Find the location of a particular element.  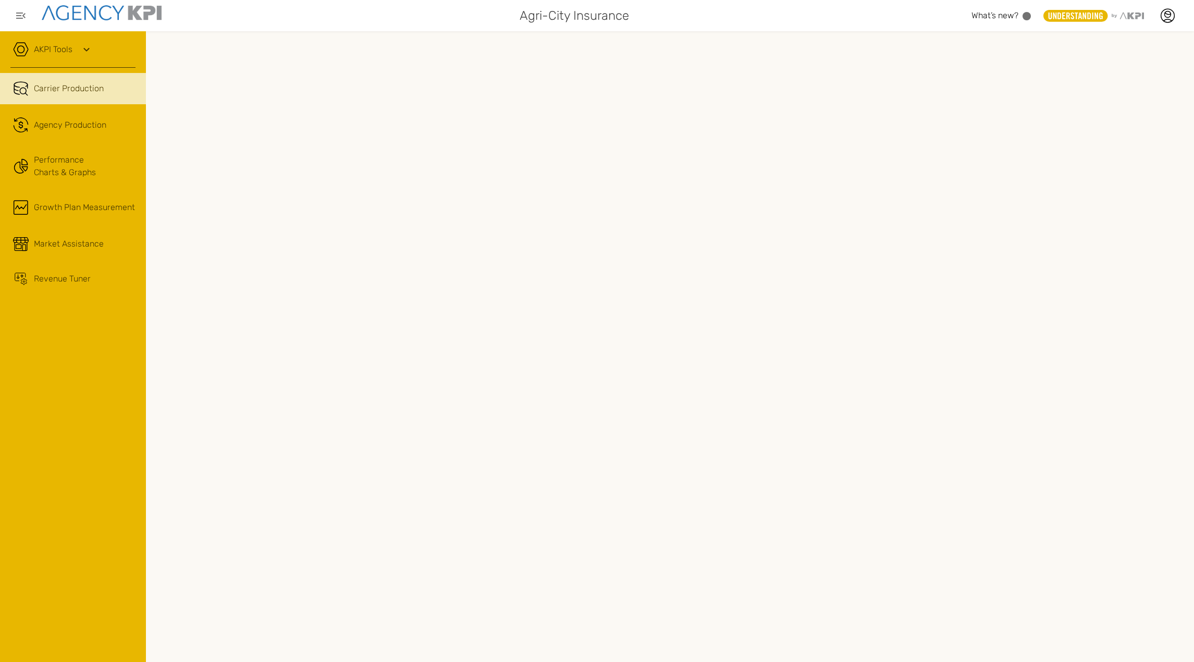

span: Agri-City Insurance is located at coordinates (574, 16).